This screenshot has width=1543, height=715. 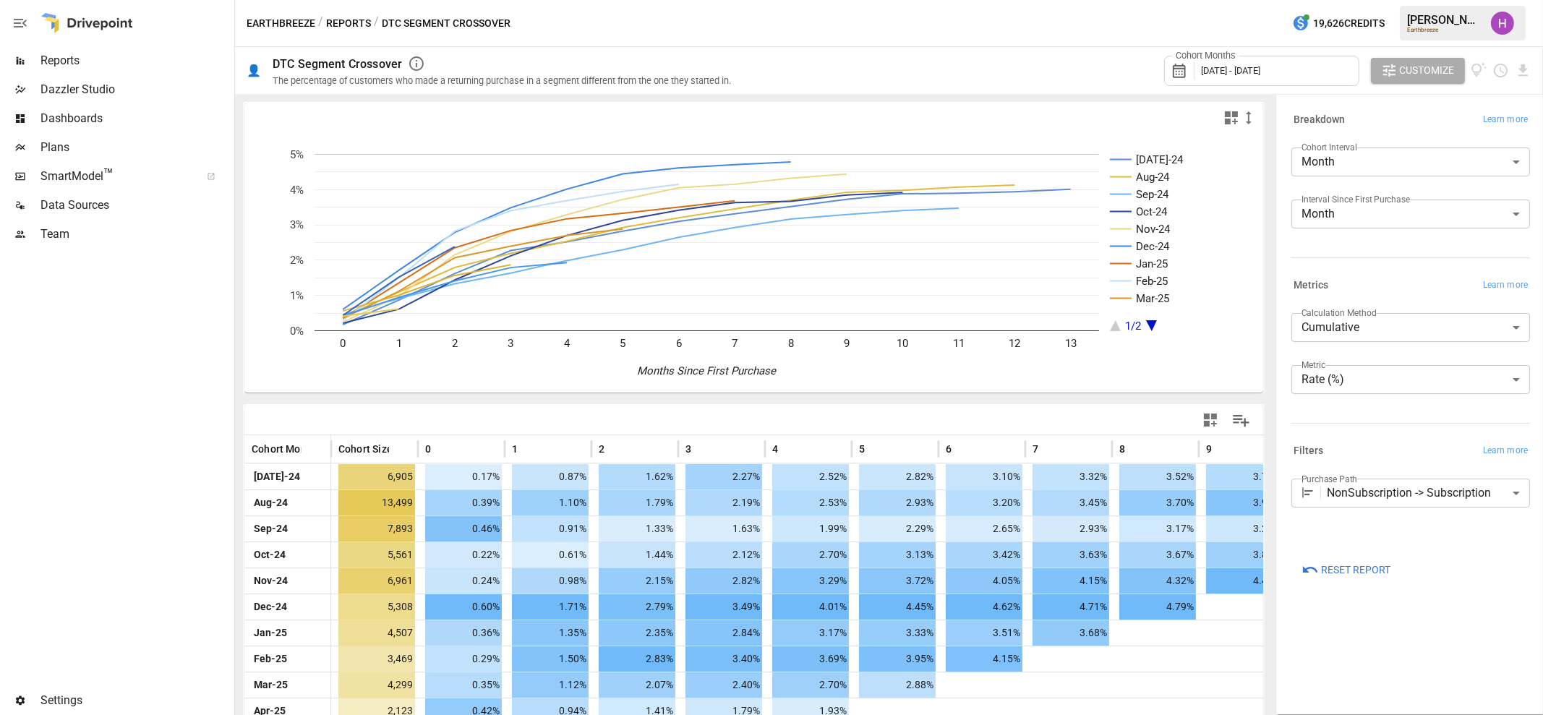 I want to click on span: 1.10%, so click(x=550, y=503).